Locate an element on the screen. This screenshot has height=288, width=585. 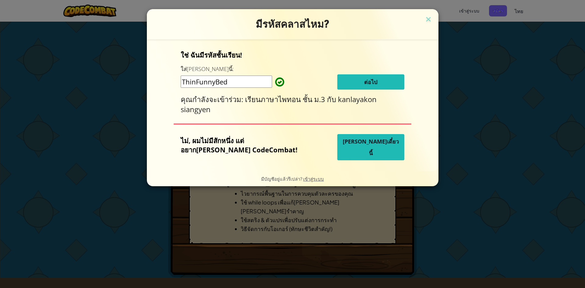
span: กับ is located at coordinates (332, 99).